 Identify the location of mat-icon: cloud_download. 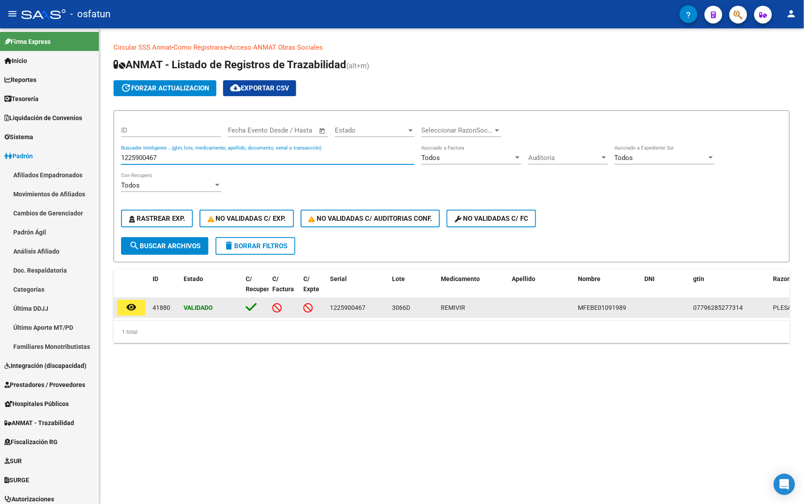
(236, 88).